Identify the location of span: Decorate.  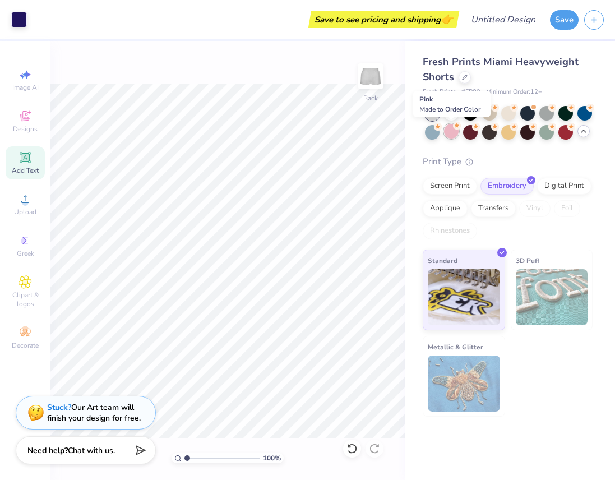
(25, 345).